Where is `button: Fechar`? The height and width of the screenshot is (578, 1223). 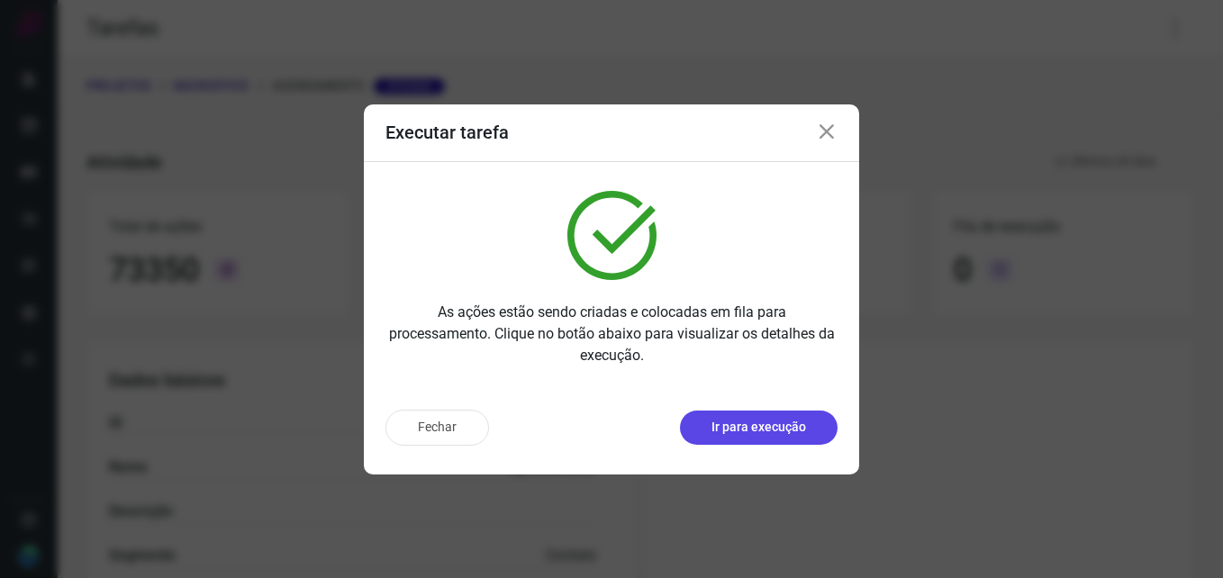 button: Fechar is located at coordinates (437, 428).